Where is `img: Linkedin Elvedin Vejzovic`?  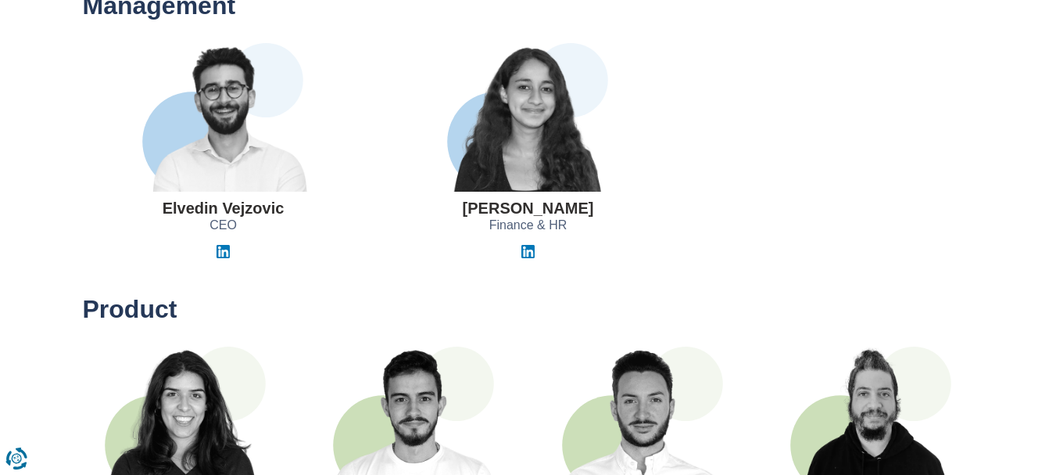 img: Linkedin Elvedin Vejzovic is located at coordinates (223, 251).